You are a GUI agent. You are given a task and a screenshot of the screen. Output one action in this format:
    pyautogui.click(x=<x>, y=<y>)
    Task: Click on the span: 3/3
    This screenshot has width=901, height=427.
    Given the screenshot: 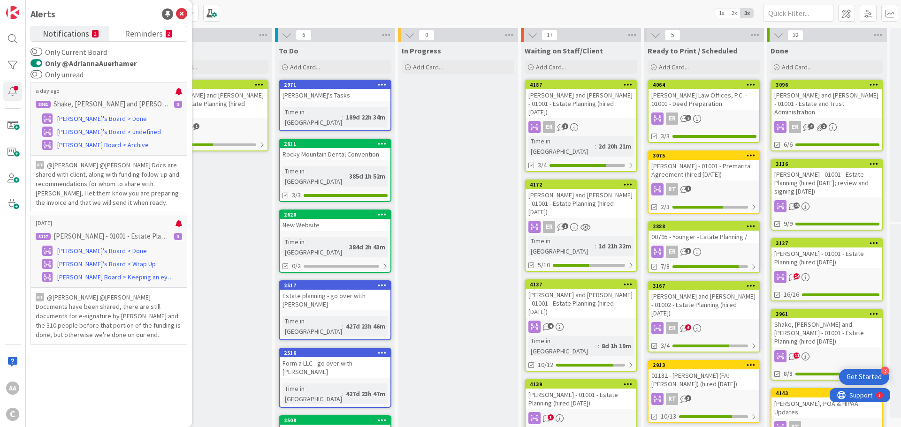 What is the action you would take?
    pyautogui.click(x=665, y=136)
    